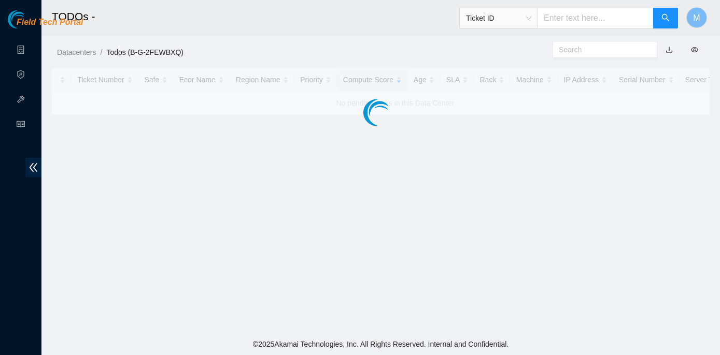 The width and height of the screenshot is (720, 355). What do you see at coordinates (696, 18) in the screenshot?
I see `button: M` at bounding box center [696, 18].